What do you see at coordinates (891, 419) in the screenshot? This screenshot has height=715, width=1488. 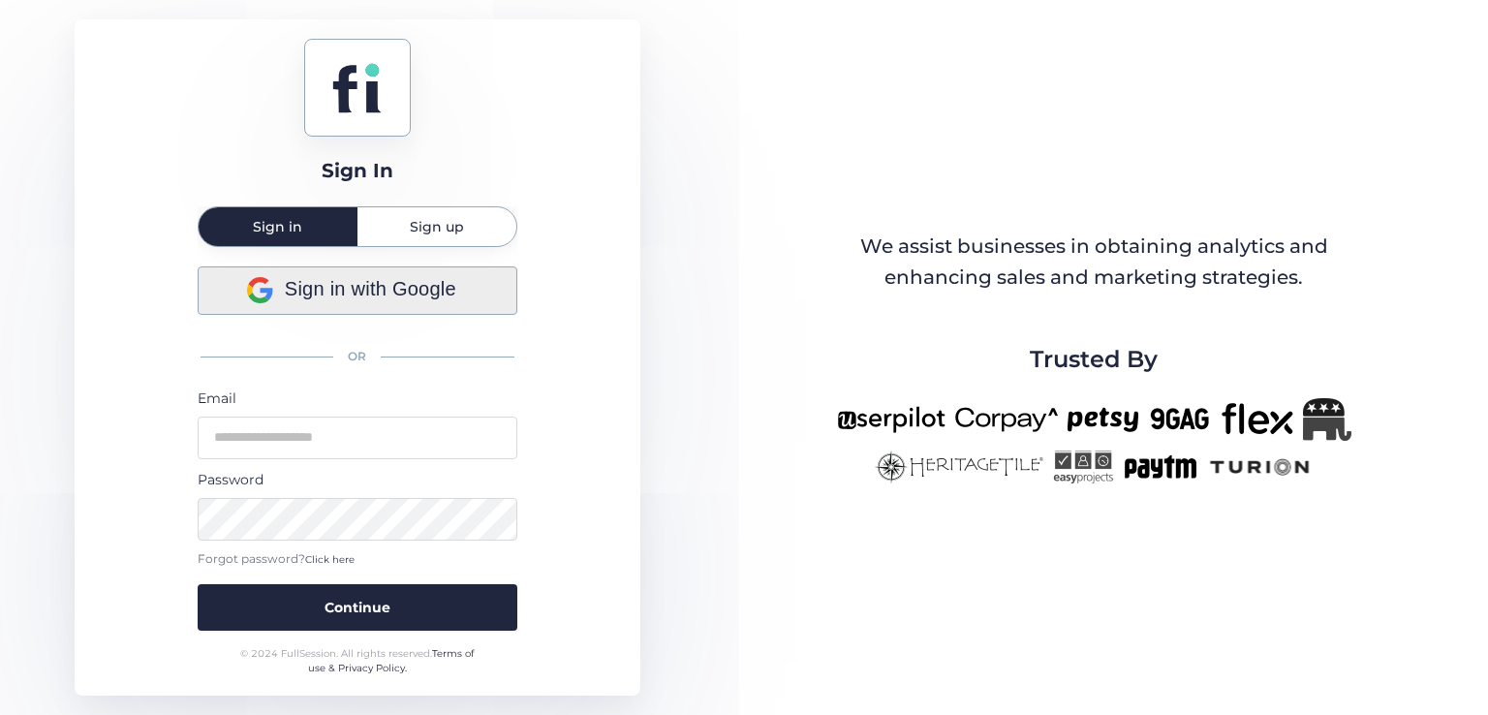 I see `img: userpilot-new.png` at bounding box center [891, 419].